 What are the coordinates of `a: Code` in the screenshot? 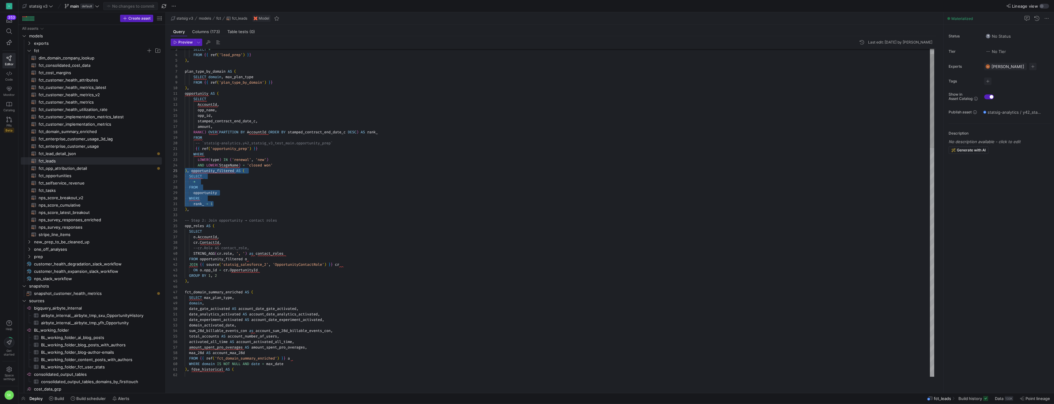 It's located at (9, 76).